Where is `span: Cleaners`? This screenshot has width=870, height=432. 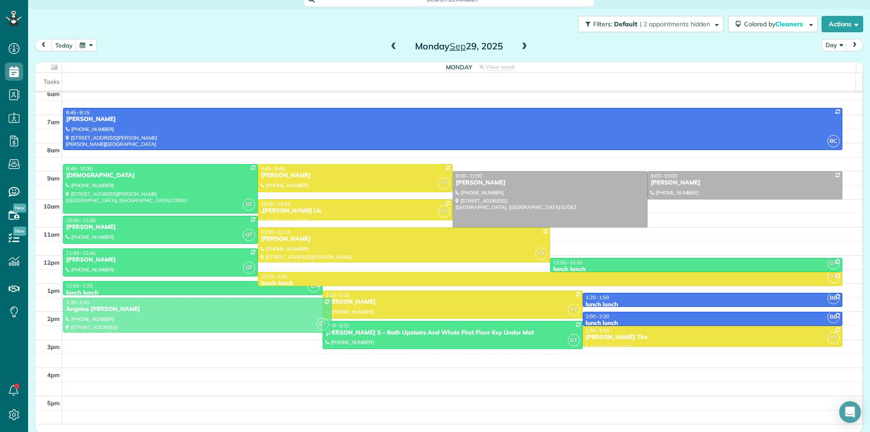
span: Cleaners is located at coordinates (790, 24).